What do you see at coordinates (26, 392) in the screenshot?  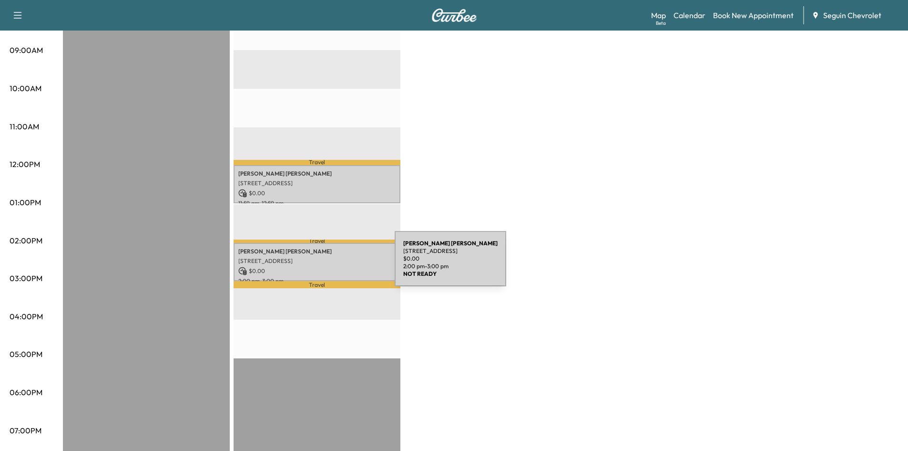 I see `p: 06:00PM` at bounding box center [26, 392].